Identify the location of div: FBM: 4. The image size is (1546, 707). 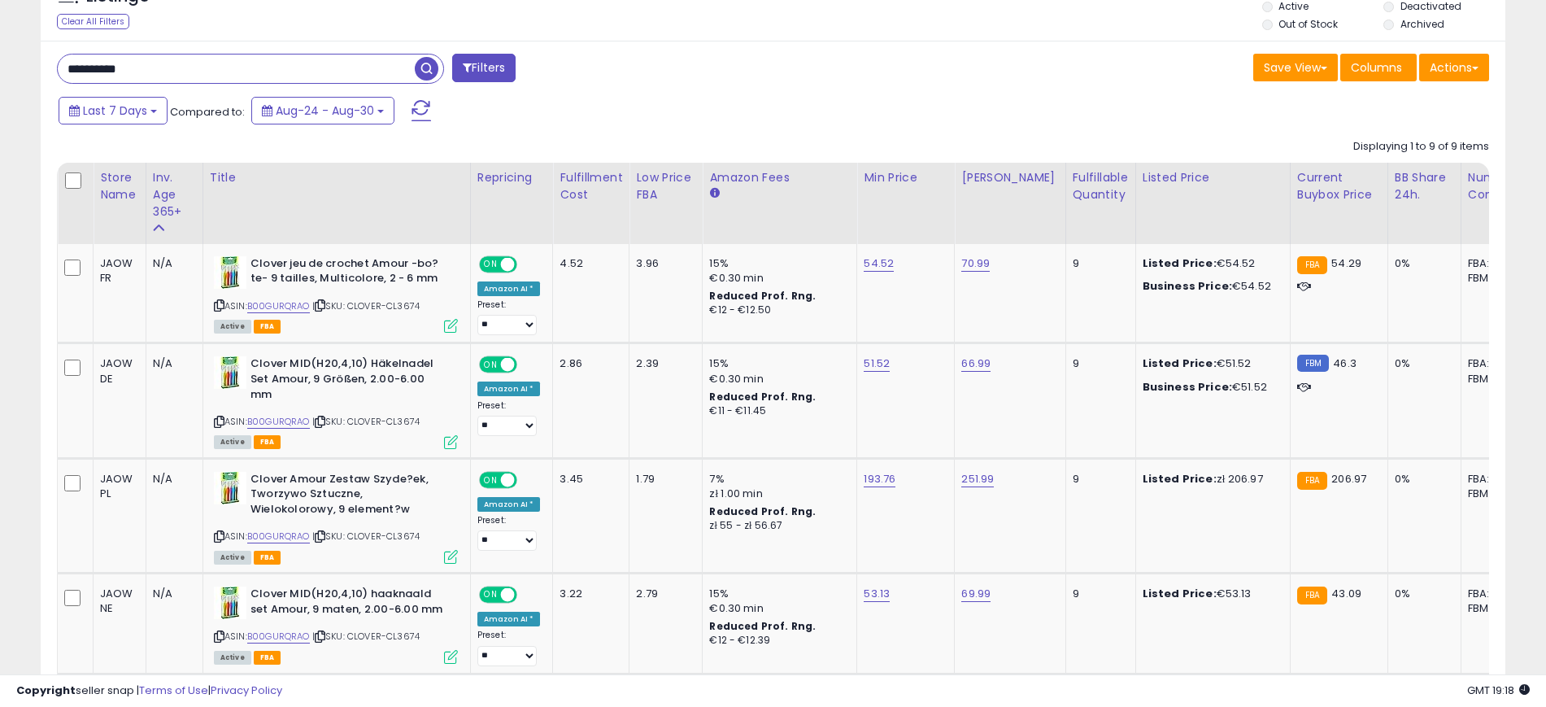
(1495, 494).